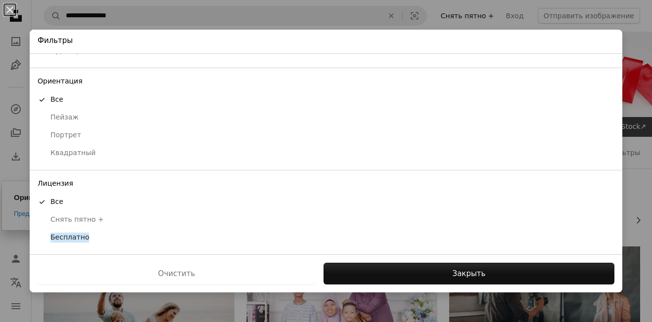  I want to click on button: Бесплатно, so click(326, 238).